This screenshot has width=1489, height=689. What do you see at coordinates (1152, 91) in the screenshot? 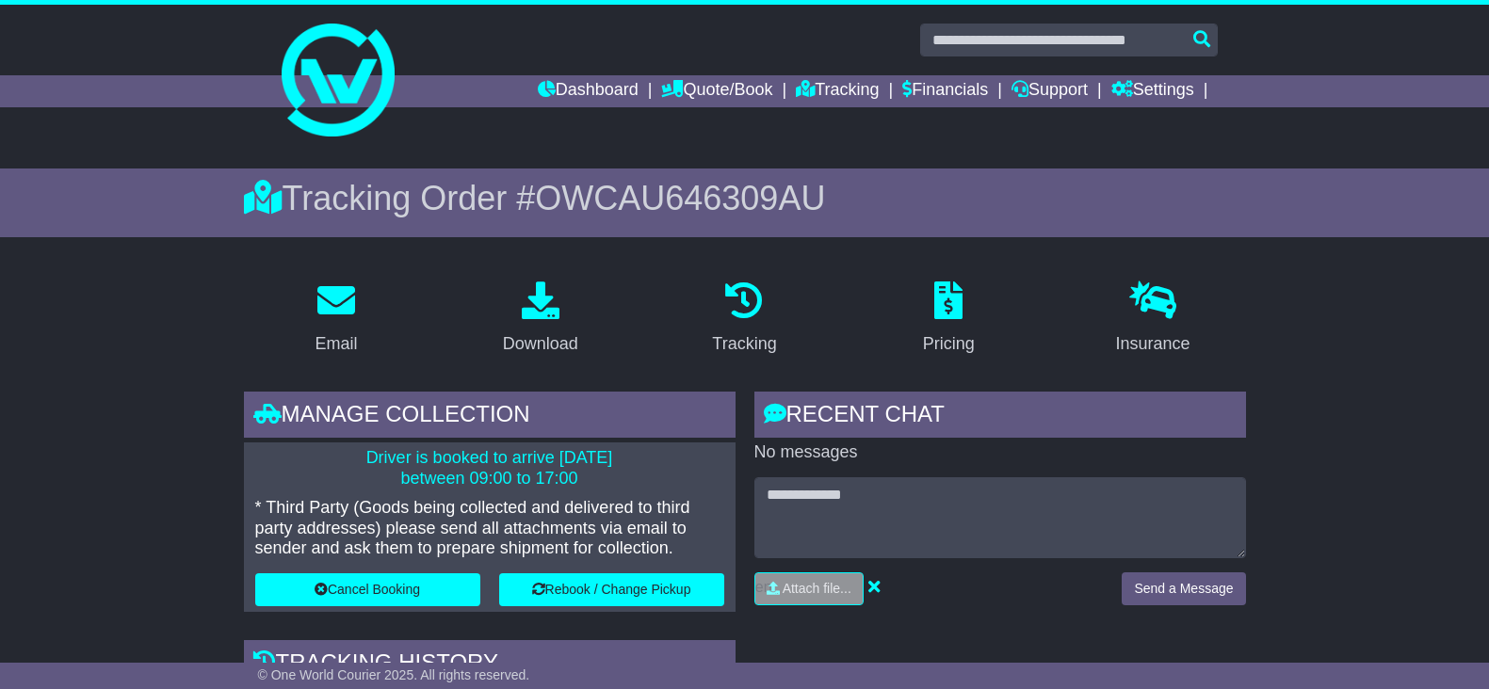
I see `a: Settings` at bounding box center [1152, 91].